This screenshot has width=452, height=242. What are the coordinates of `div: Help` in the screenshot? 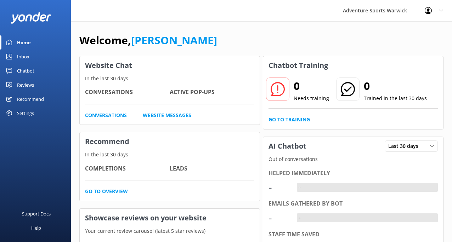 It's located at (36, 228).